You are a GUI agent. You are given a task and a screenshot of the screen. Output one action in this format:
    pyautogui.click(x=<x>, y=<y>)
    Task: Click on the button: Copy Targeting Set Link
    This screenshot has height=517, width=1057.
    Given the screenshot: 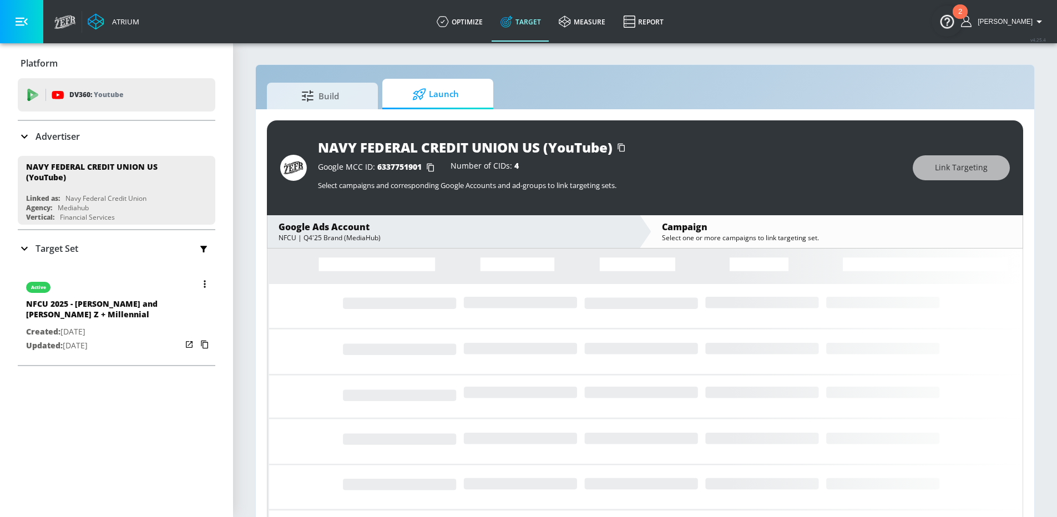 What is the action you would take?
    pyautogui.click(x=205, y=345)
    